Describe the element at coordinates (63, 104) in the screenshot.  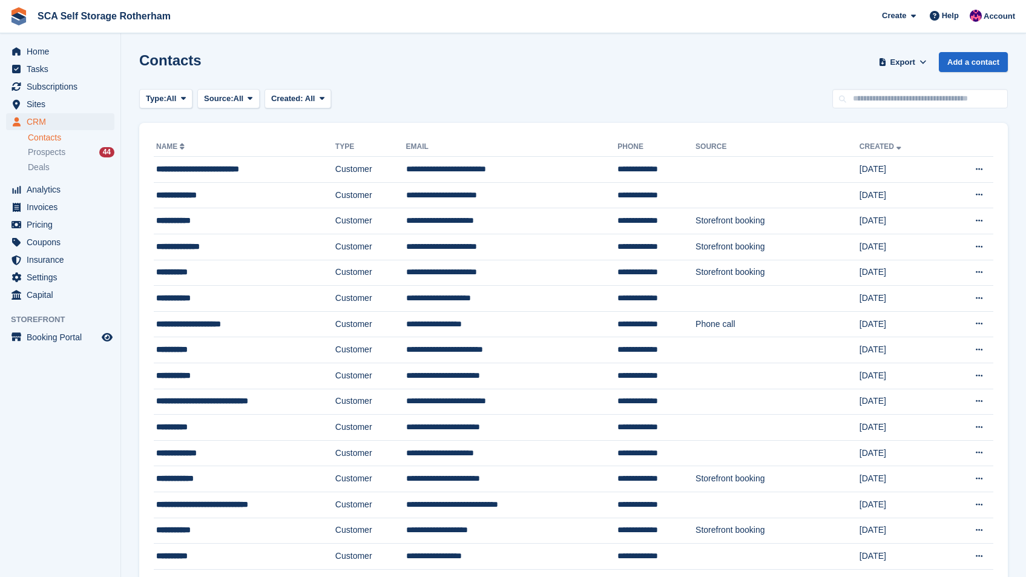
I see `span: Sites` at that location.